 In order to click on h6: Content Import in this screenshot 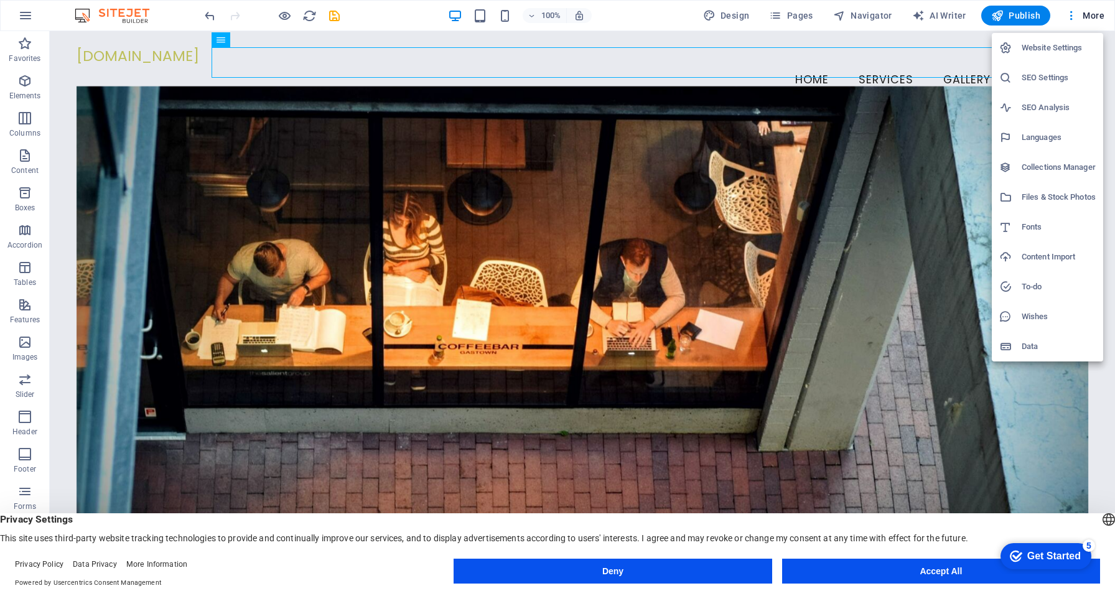, I will do `click(1058, 257)`.